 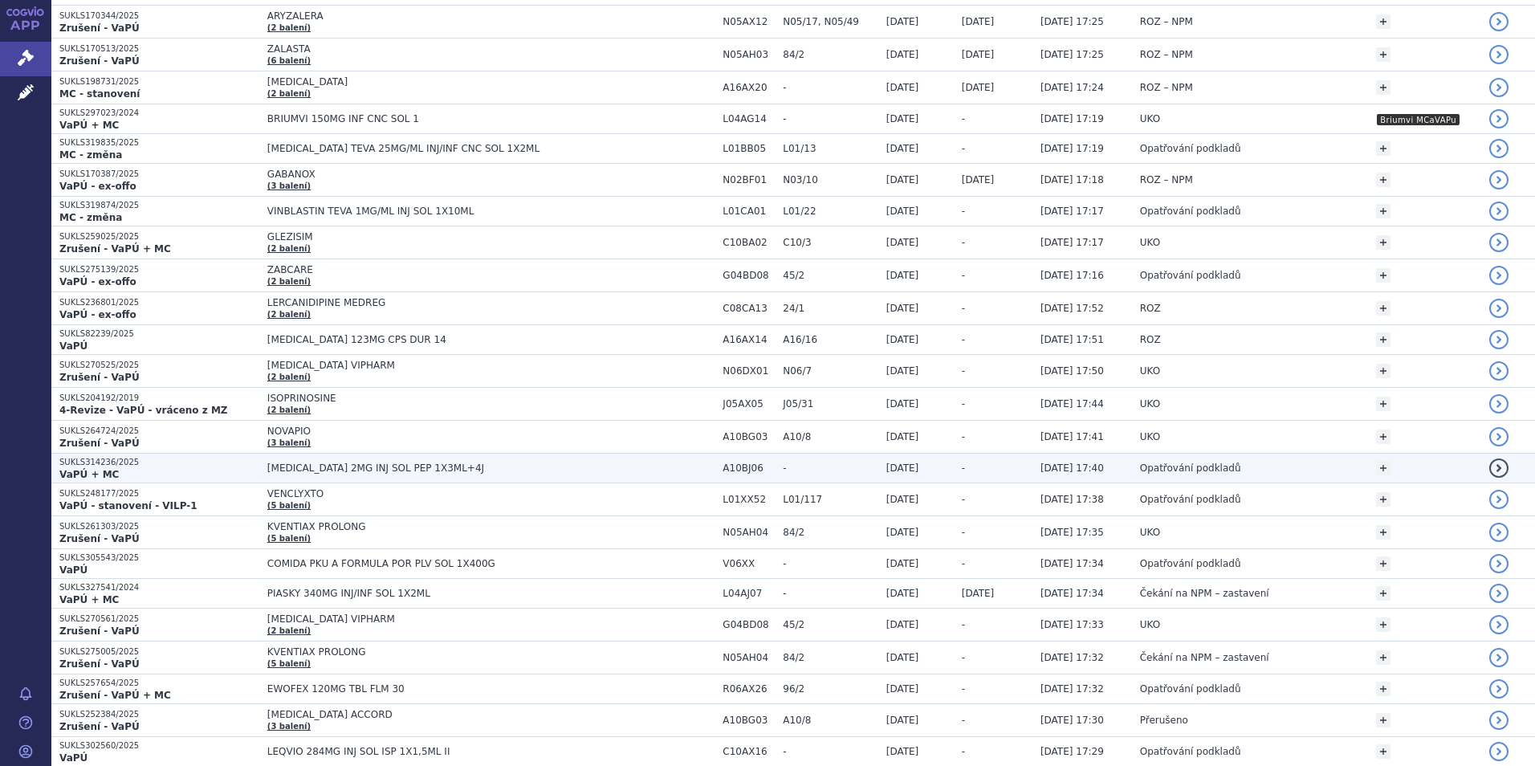 What do you see at coordinates (159, 82) in the screenshot?
I see `p: SUKLS198731/2025` at bounding box center [159, 82].